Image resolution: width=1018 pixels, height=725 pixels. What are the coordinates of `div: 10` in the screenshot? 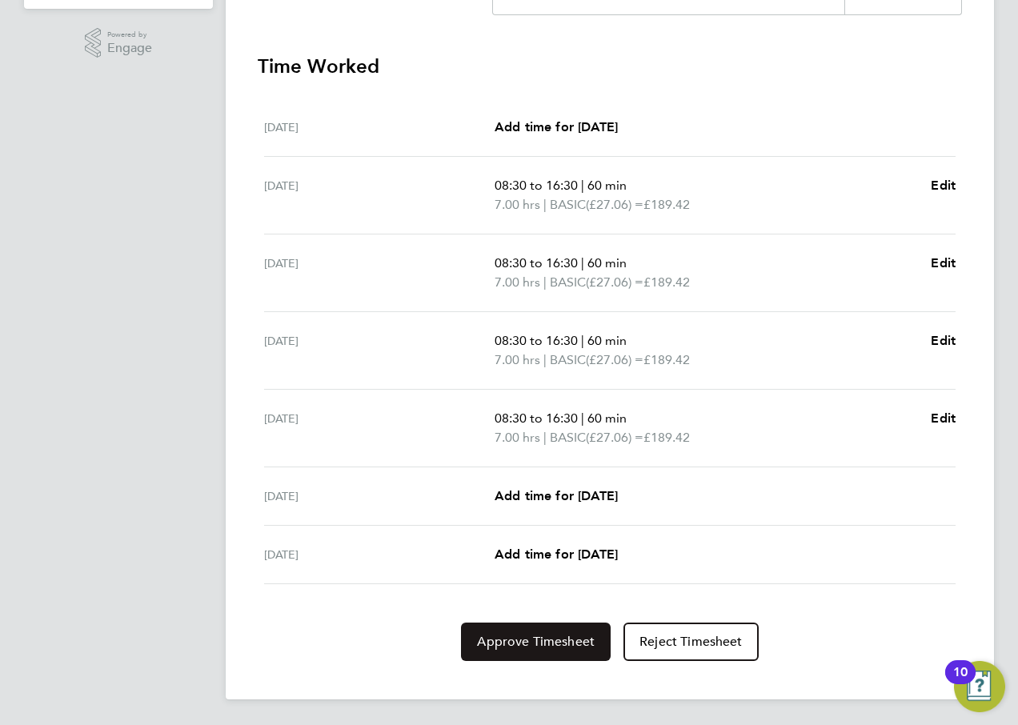 It's located at (960, 682).